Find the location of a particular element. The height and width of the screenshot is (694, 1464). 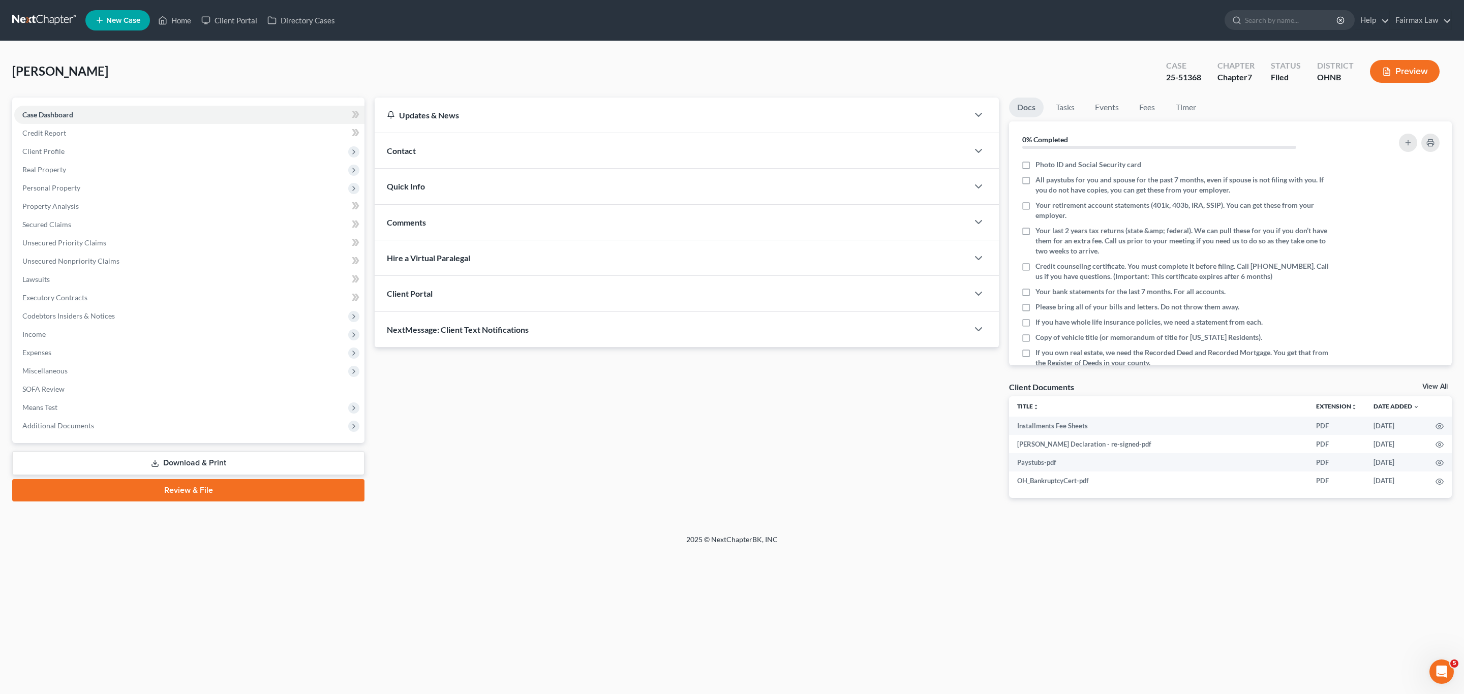

a: Property Analysis is located at coordinates (189, 206).